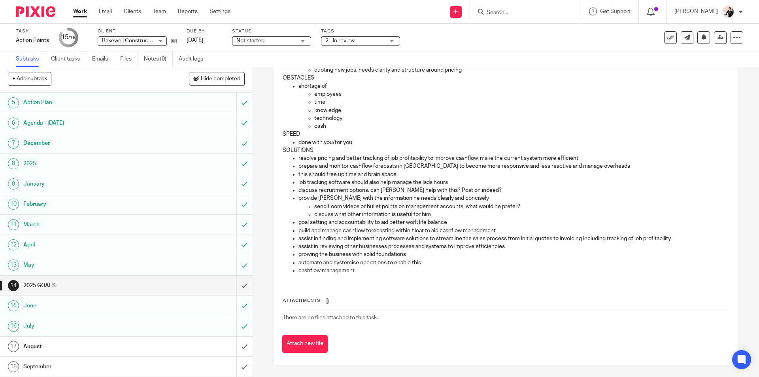  What do you see at coordinates (32, 40) in the screenshot?
I see `div: Action Points` at bounding box center [32, 40].